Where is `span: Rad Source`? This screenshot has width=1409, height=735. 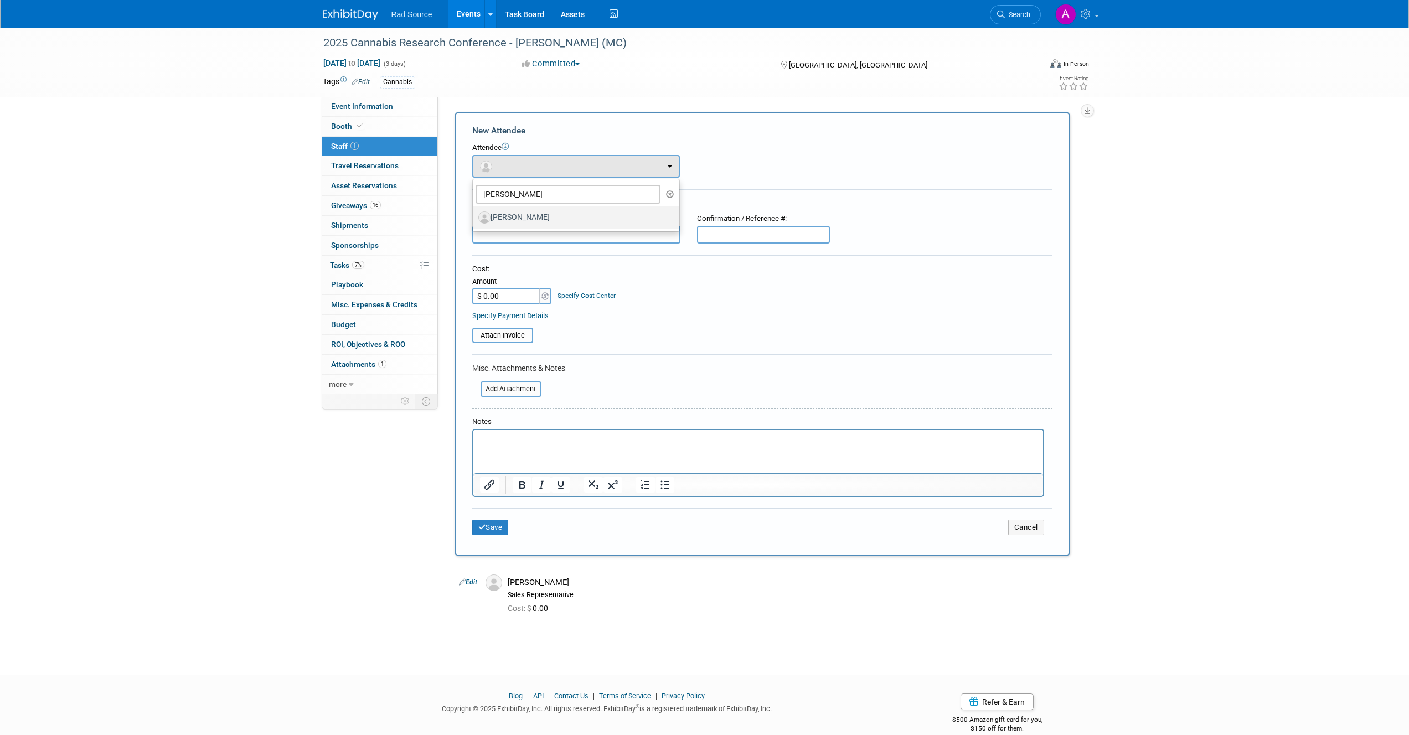 span: Rad Source is located at coordinates (412, 14).